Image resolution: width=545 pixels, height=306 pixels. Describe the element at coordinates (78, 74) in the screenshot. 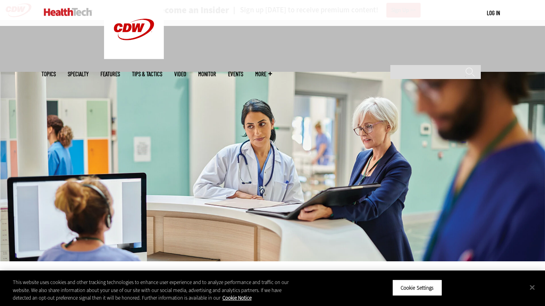

I see `span: Specialty` at that location.